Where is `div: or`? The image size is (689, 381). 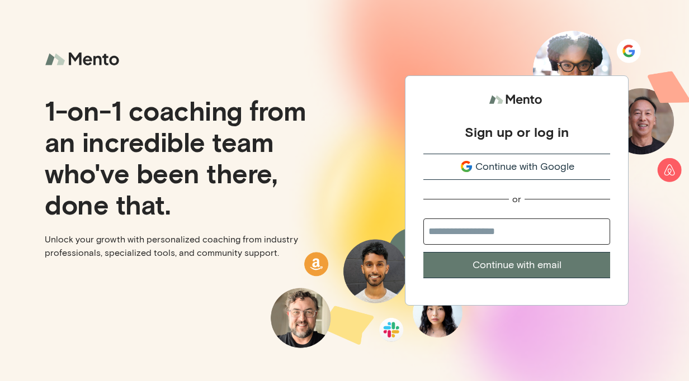 div: or is located at coordinates (517, 199).